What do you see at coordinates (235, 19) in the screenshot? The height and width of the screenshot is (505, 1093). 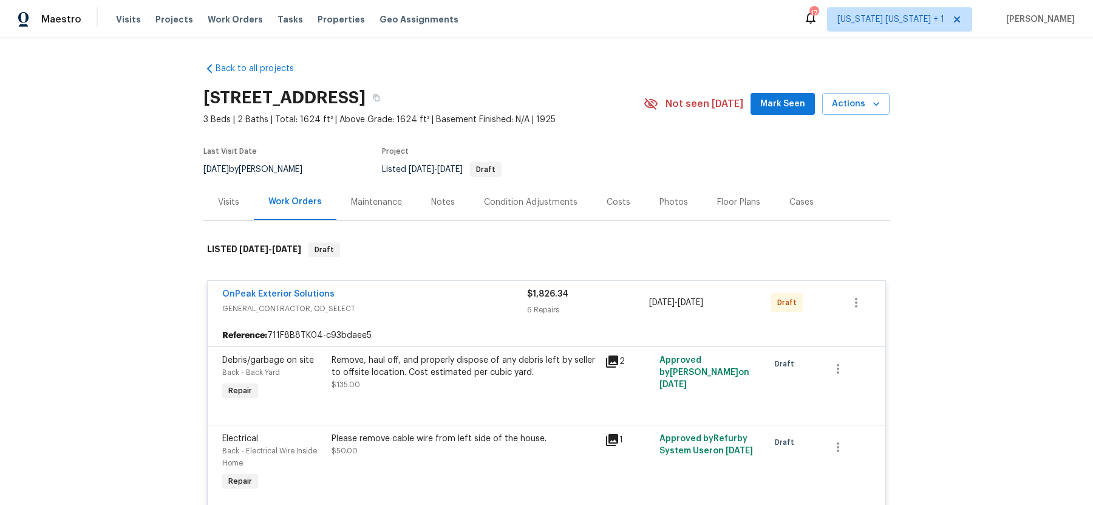 I see `span: Work Orders` at bounding box center [235, 19].